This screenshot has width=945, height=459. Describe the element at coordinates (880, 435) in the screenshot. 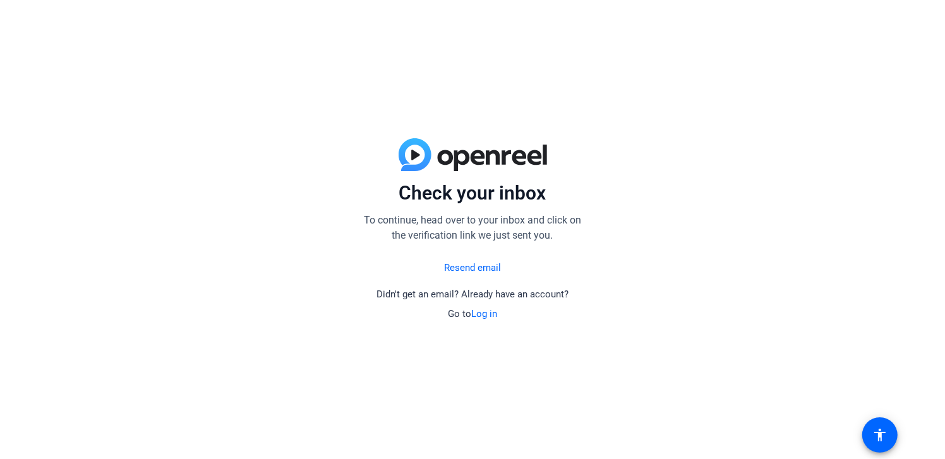

I see `mat-icon: accessibility` at that location.